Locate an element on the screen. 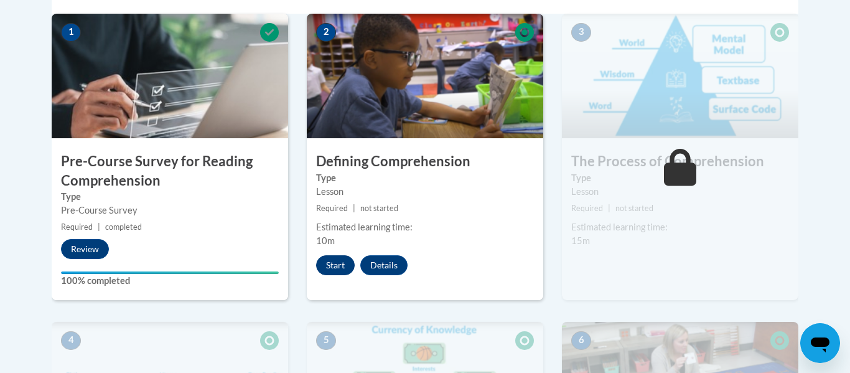  span: 10m is located at coordinates (325, 240).